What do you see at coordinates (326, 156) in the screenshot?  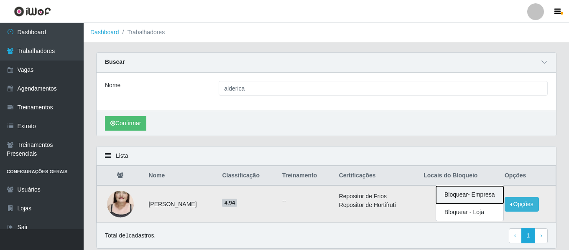 I see `div: Lista` at bounding box center [326, 156].